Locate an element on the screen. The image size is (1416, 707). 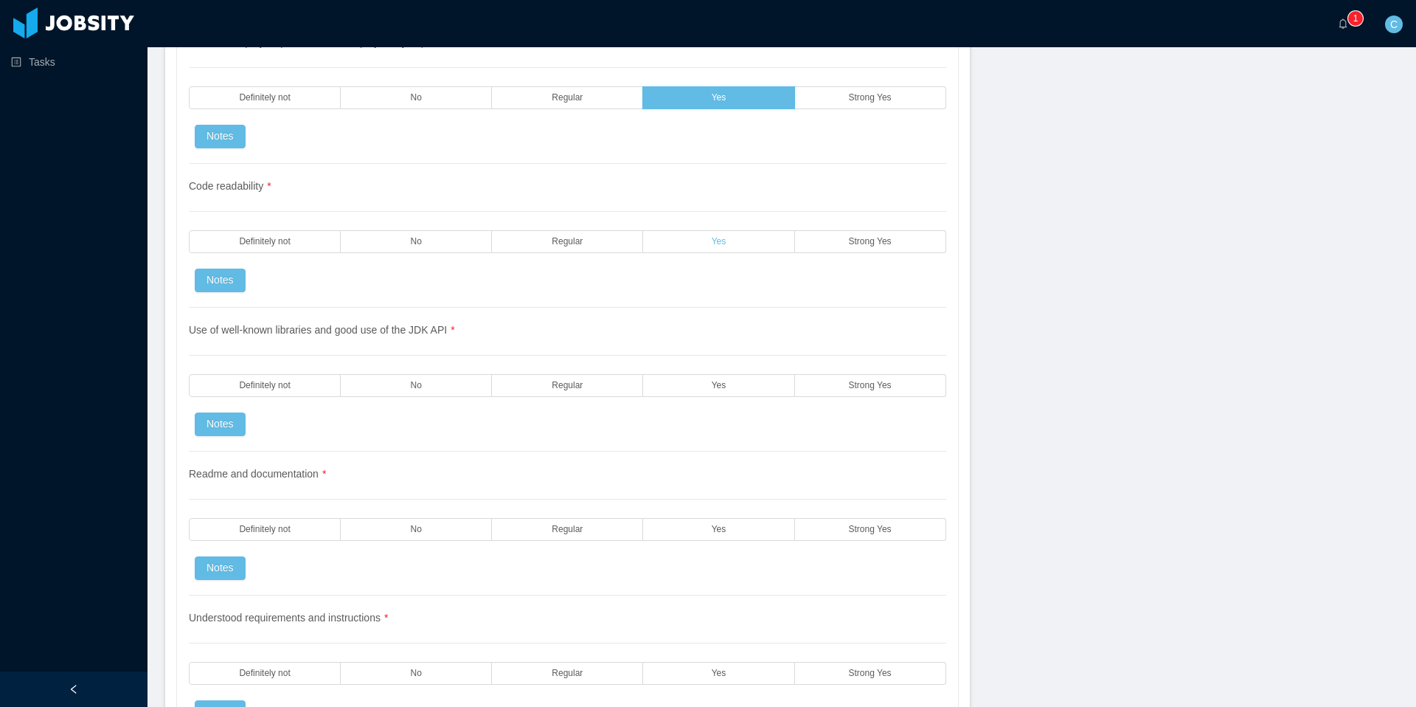
span: Understood requirements and instructions is located at coordinates (288, 617).